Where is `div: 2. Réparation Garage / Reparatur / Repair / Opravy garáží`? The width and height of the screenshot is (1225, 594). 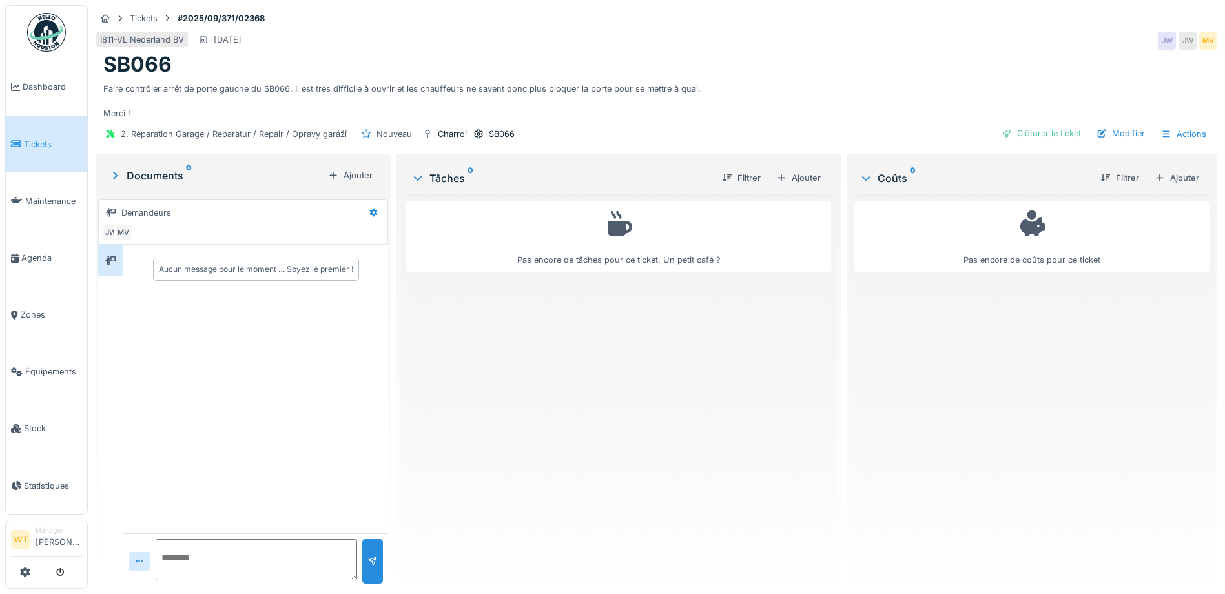
div: 2. Réparation Garage / Reparatur / Repair / Opravy garáží is located at coordinates (234, 134).